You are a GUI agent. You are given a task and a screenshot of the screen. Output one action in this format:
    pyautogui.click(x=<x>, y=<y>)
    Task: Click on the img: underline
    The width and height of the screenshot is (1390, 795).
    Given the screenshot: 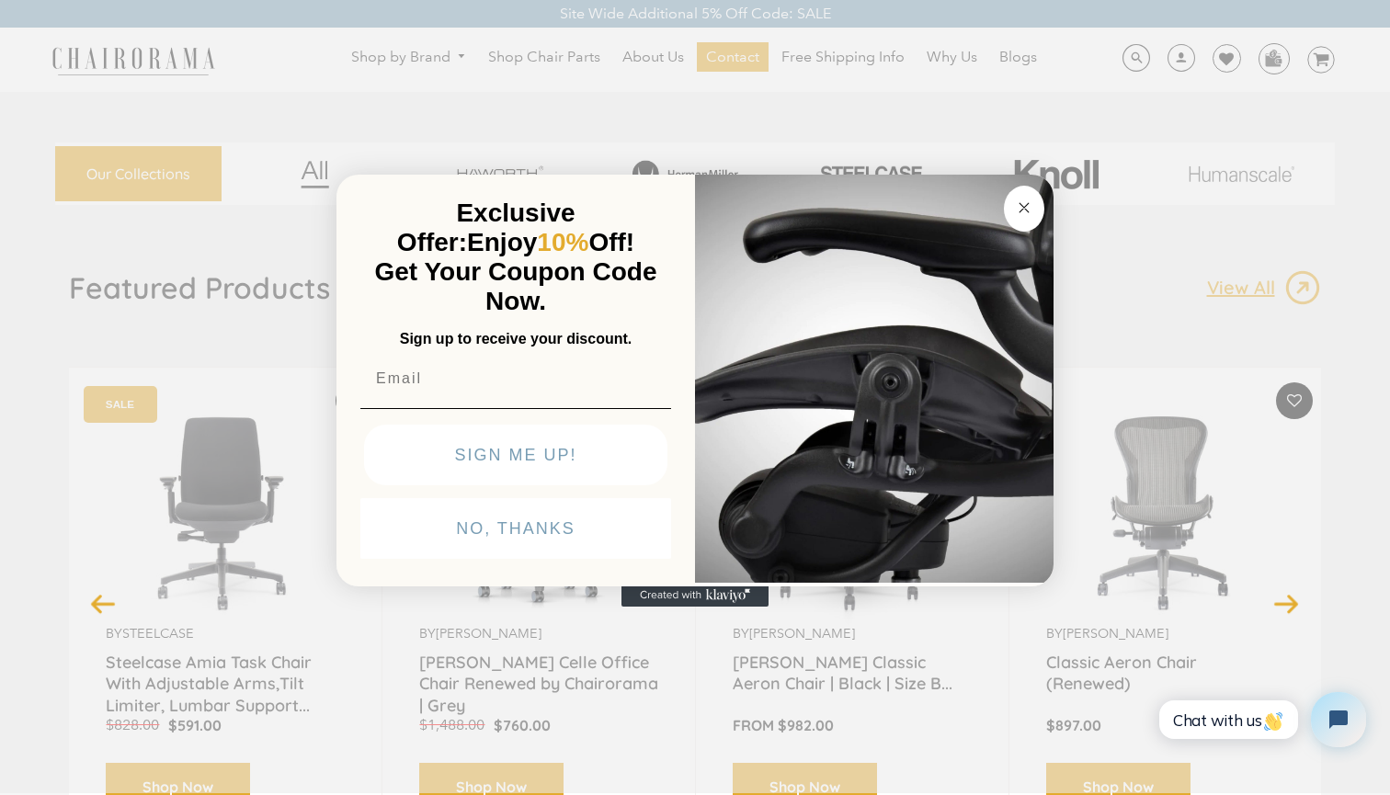 What is the action you would take?
    pyautogui.click(x=516, y=408)
    